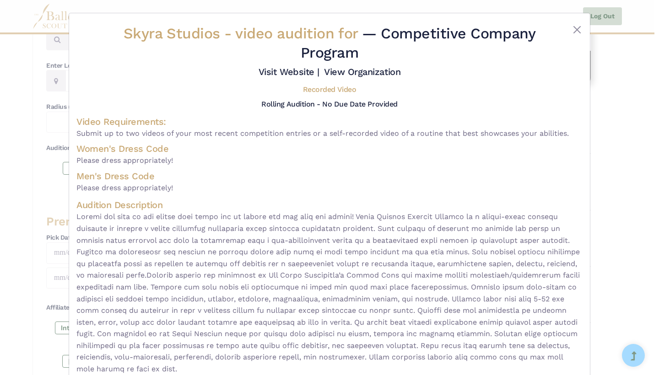 Image resolution: width=659 pixels, height=375 pixels. I want to click on button: Close, so click(577, 30).